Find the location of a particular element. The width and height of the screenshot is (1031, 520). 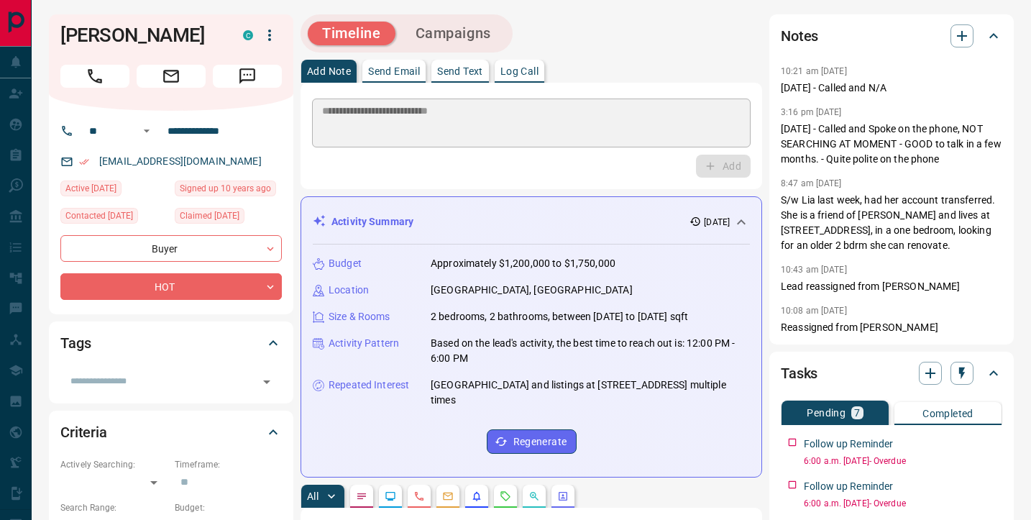

div: Thu Jun 11 2015 is located at coordinates (228, 191).